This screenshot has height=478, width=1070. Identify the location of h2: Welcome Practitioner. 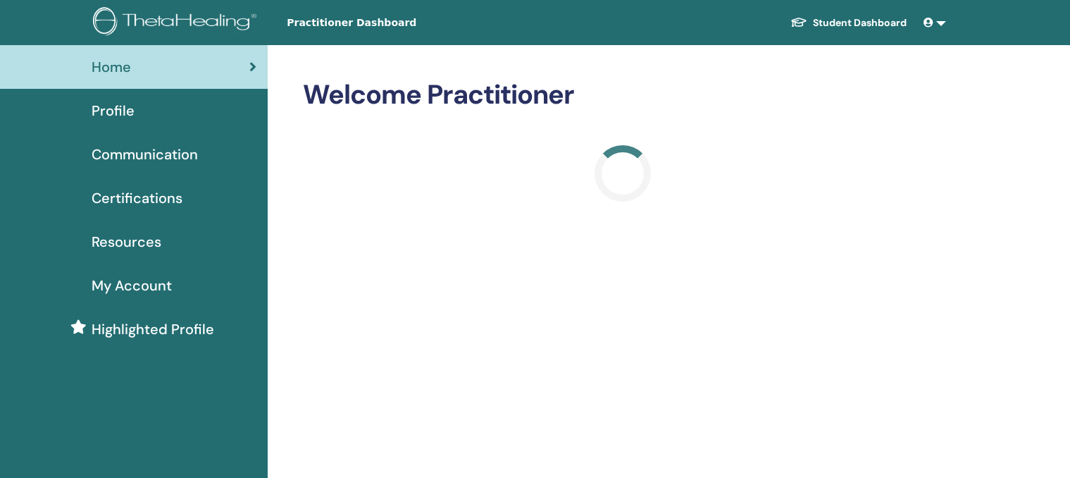
(623, 95).